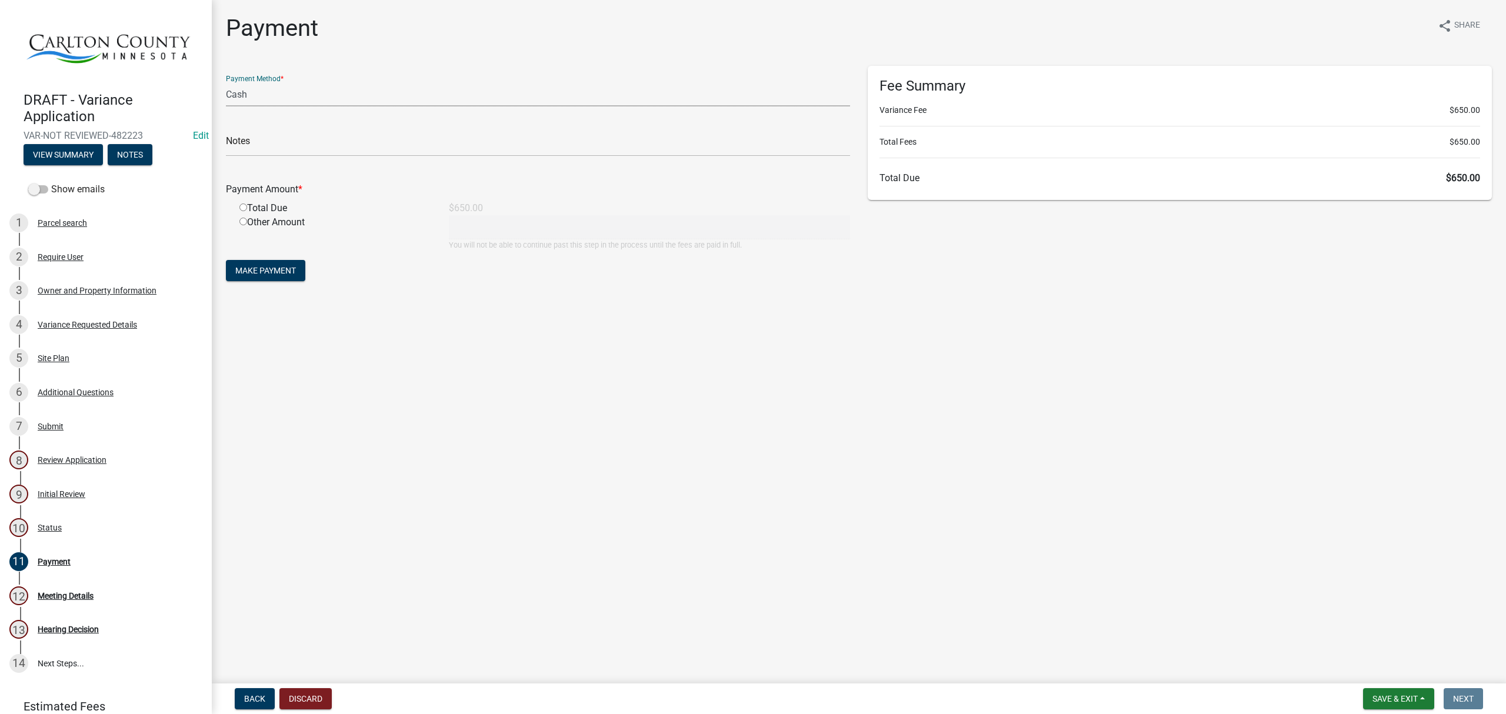 The image size is (1506, 714). What do you see at coordinates (19, 494) in the screenshot?
I see `div: 9` at bounding box center [19, 494].